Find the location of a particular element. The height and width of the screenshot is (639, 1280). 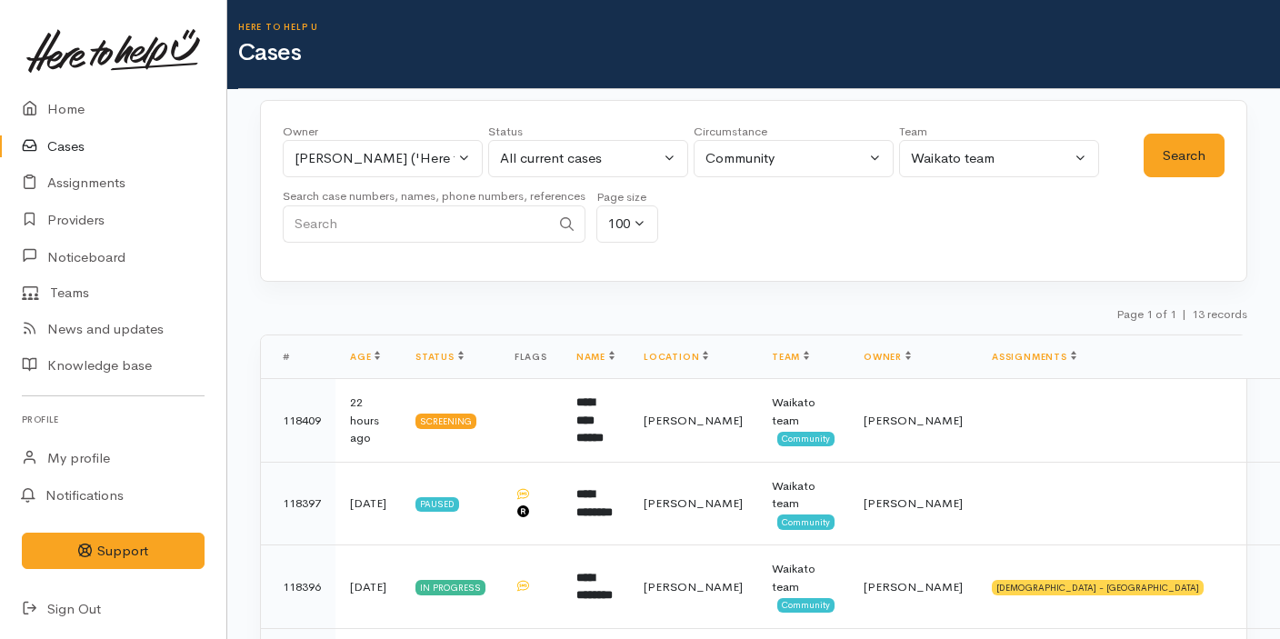

div: In progress is located at coordinates (450, 587).